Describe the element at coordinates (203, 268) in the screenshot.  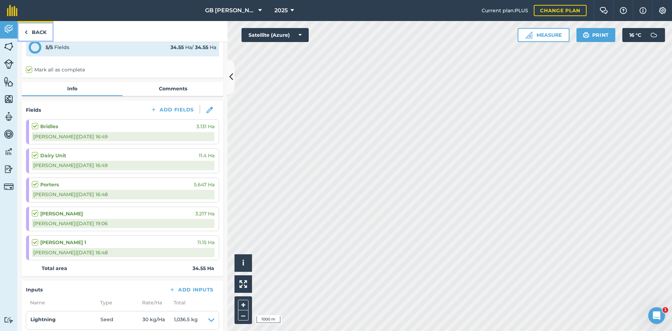
I see `strong: 34.55 Ha` at that location.